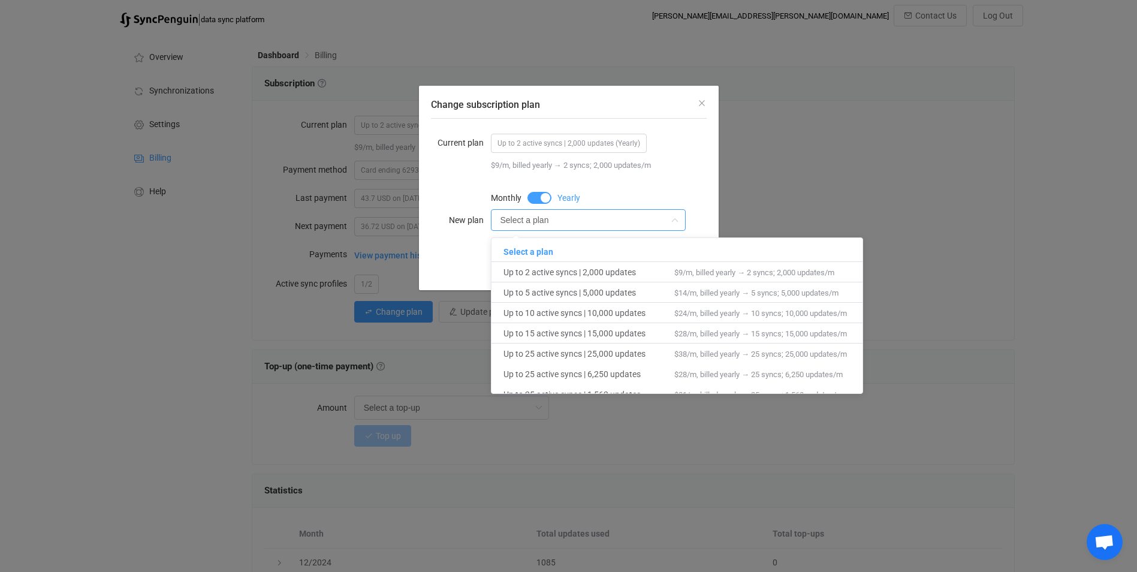 The width and height of the screenshot is (1137, 572). I want to click on span: Up to 25 active syncs | 6,250 updates, so click(588, 374).